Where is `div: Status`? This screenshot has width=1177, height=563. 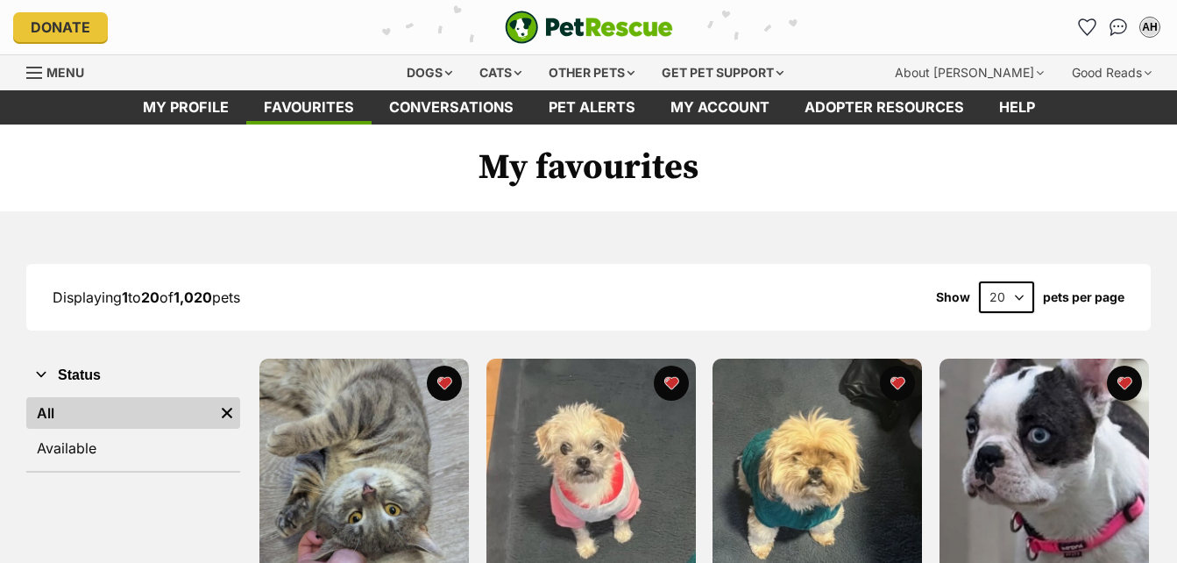
div: Status is located at coordinates (133, 432).